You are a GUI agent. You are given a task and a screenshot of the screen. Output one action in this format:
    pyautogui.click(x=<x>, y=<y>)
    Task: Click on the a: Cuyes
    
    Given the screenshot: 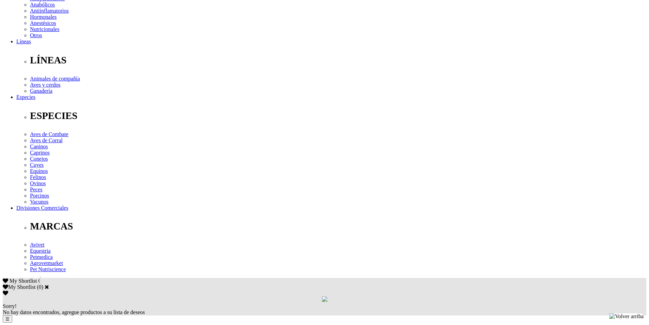 What is the action you would take?
    pyautogui.click(x=37, y=165)
    